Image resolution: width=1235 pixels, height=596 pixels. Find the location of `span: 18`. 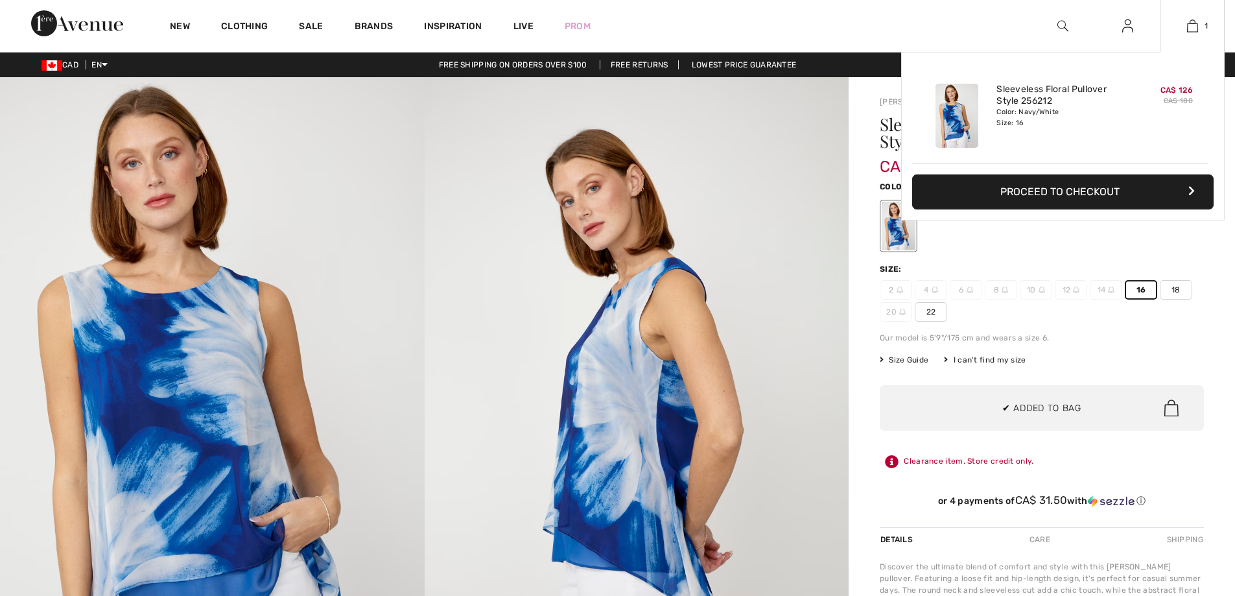

span: 18 is located at coordinates (1176, 290).